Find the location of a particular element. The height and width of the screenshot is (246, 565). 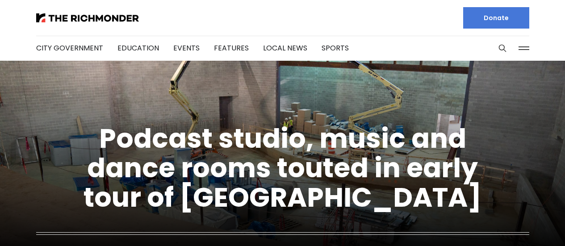

a: City Government is located at coordinates (70, 48).